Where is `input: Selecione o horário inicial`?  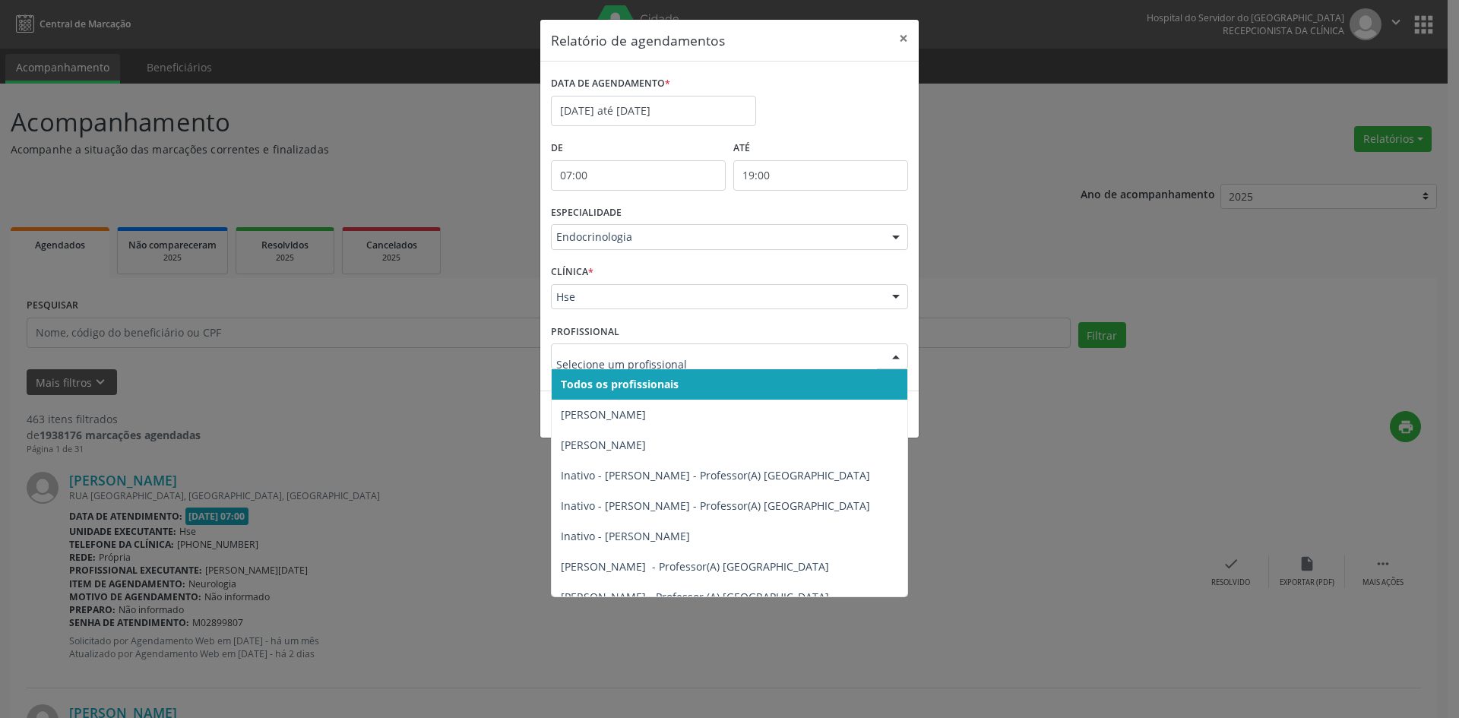 input: Selecione o horário inicial is located at coordinates (638, 175).